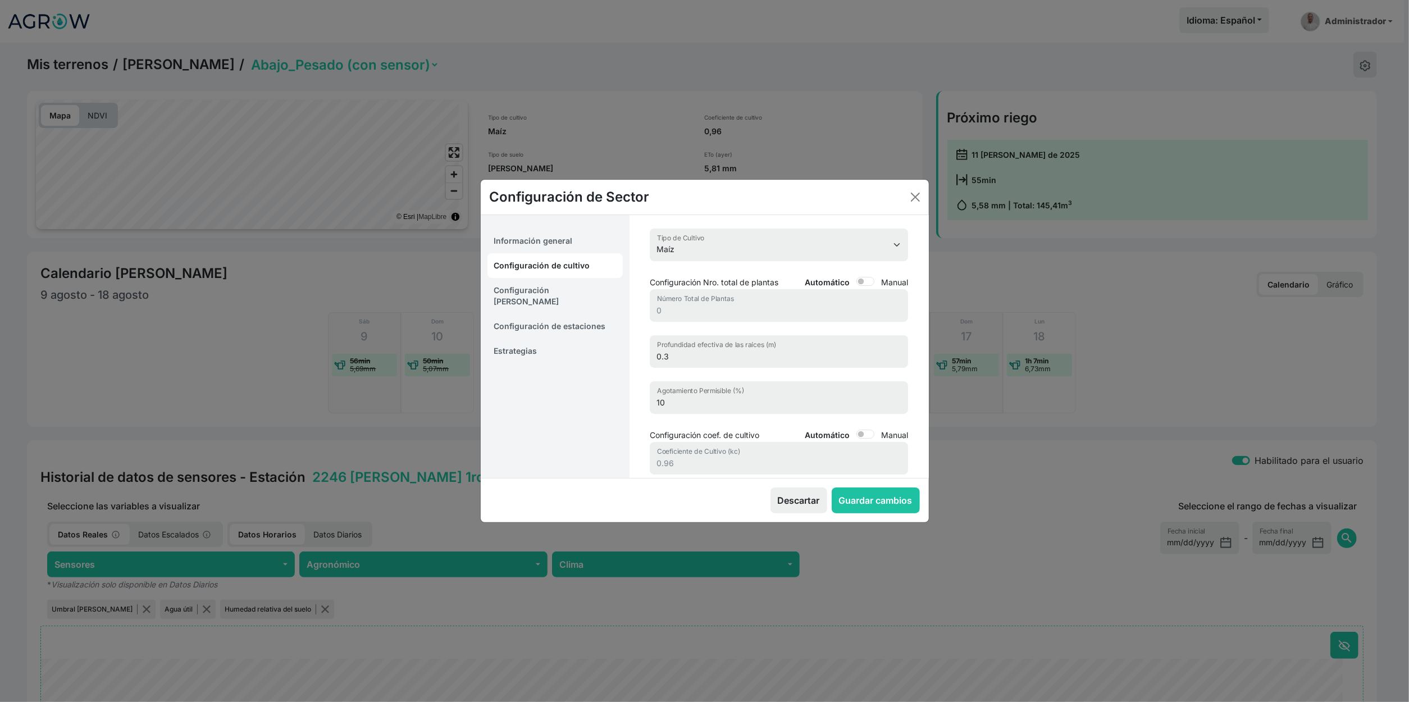  What do you see at coordinates (555, 326) in the screenshot?
I see `a: Configuración de estaciones` at bounding box center [555, 326].